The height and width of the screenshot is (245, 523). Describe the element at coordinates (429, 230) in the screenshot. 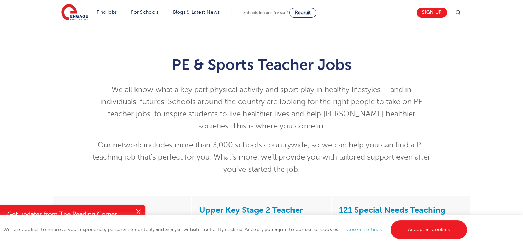

I see `a: Accept all cookies` at that location.